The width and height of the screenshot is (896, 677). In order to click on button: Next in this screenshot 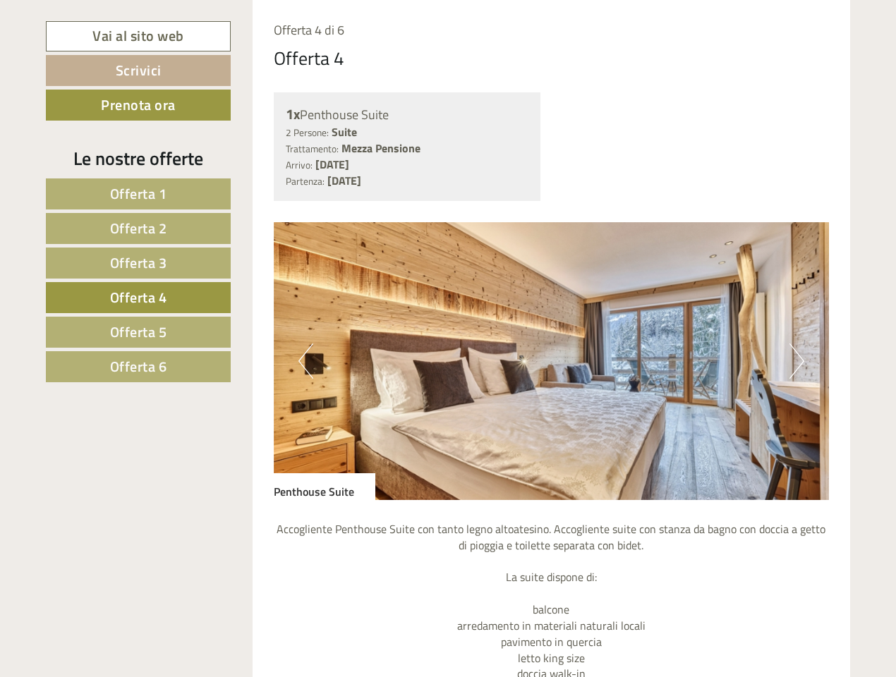, I will do `click(796, 361)`.